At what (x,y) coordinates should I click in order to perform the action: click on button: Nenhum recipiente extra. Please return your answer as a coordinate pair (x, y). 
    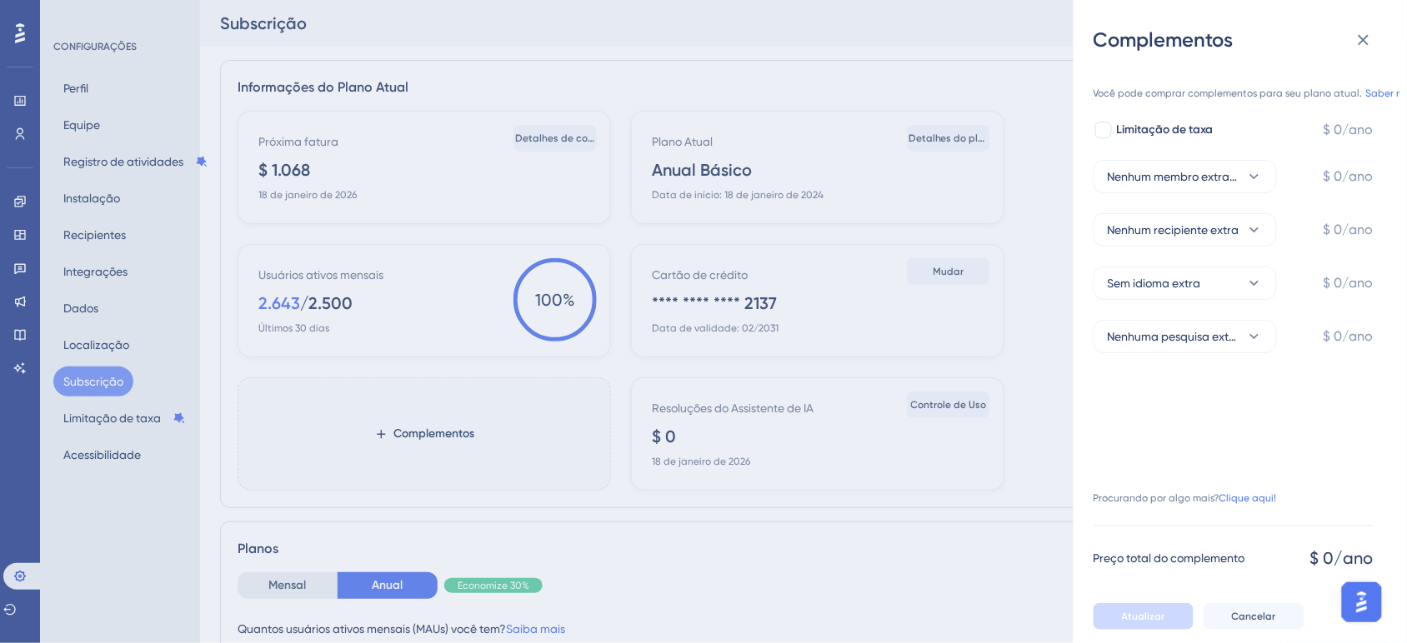
    Looking at the image, I should click on (1185, 230).